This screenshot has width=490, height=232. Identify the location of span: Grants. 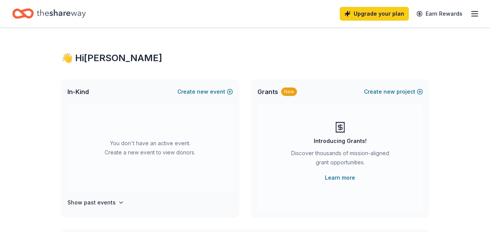
(268, 92).